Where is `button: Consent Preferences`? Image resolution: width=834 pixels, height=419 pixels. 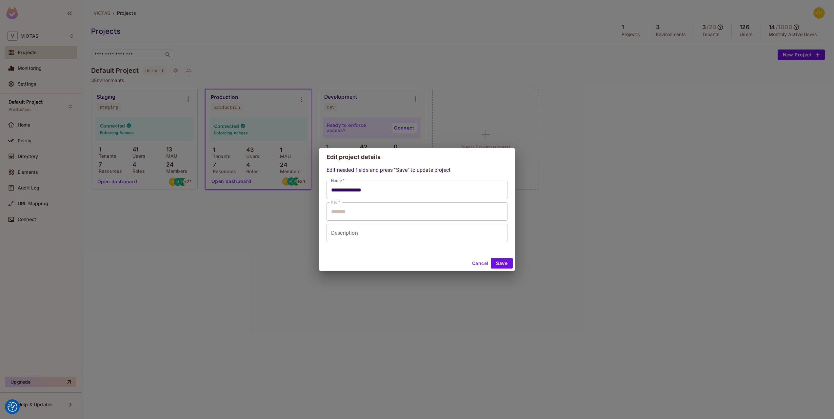
button: Consent Preferences is located at coordinates (12, 407).